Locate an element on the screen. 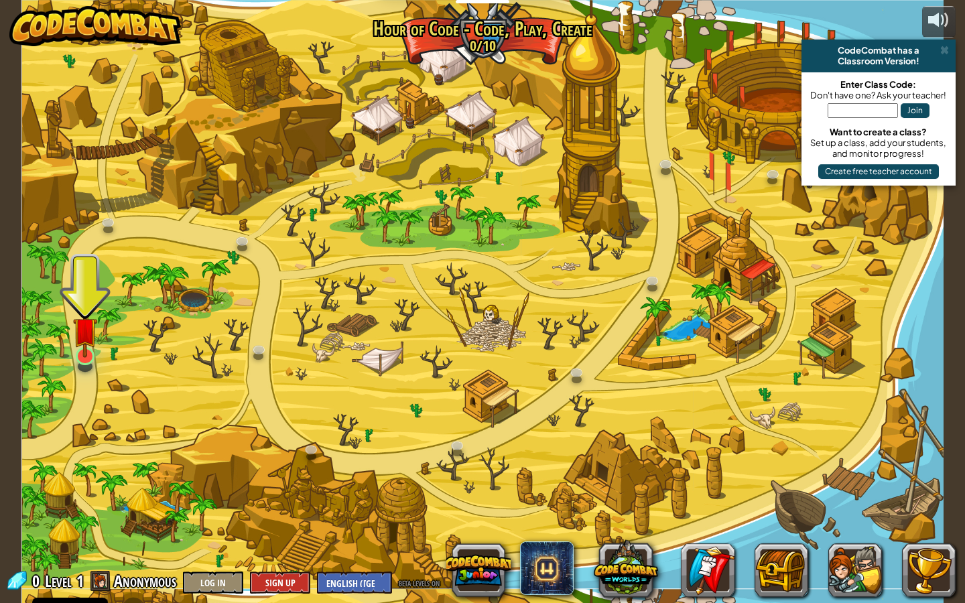 This screenshot has height=603, width=965. span: 1 is located at coordinates (80, 581).